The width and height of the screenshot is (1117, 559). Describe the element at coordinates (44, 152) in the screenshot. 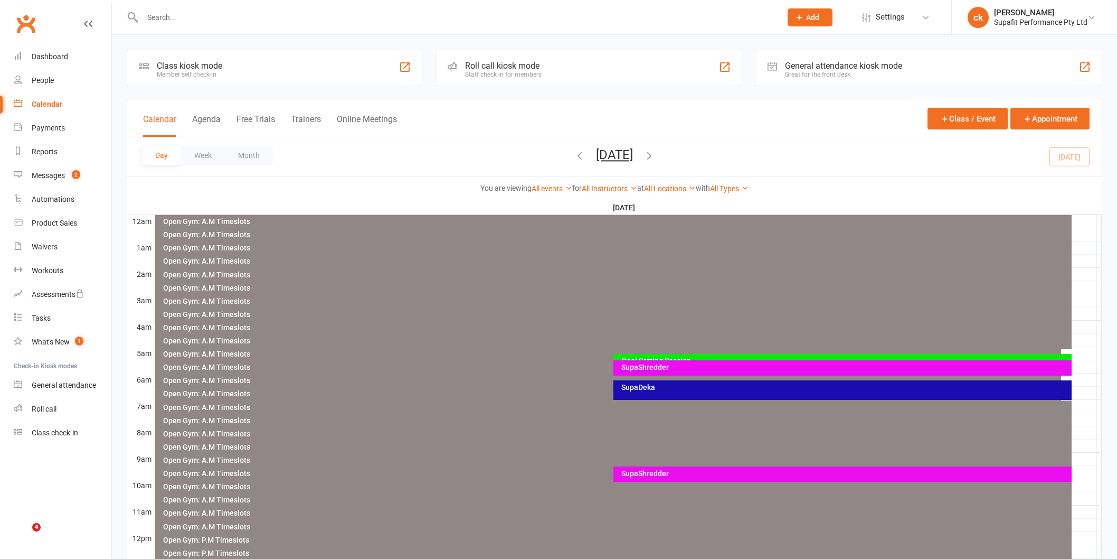

I see `div: Reports` at that location.